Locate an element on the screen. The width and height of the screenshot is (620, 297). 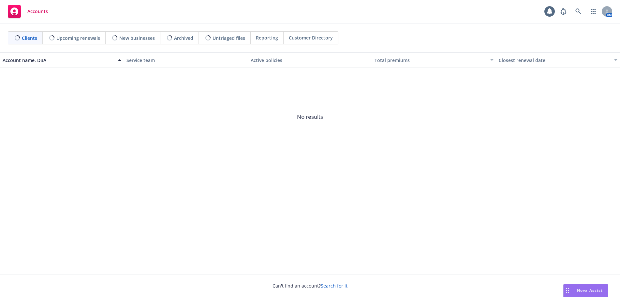
span: Untriaged files is located at coordinates (229, 38).